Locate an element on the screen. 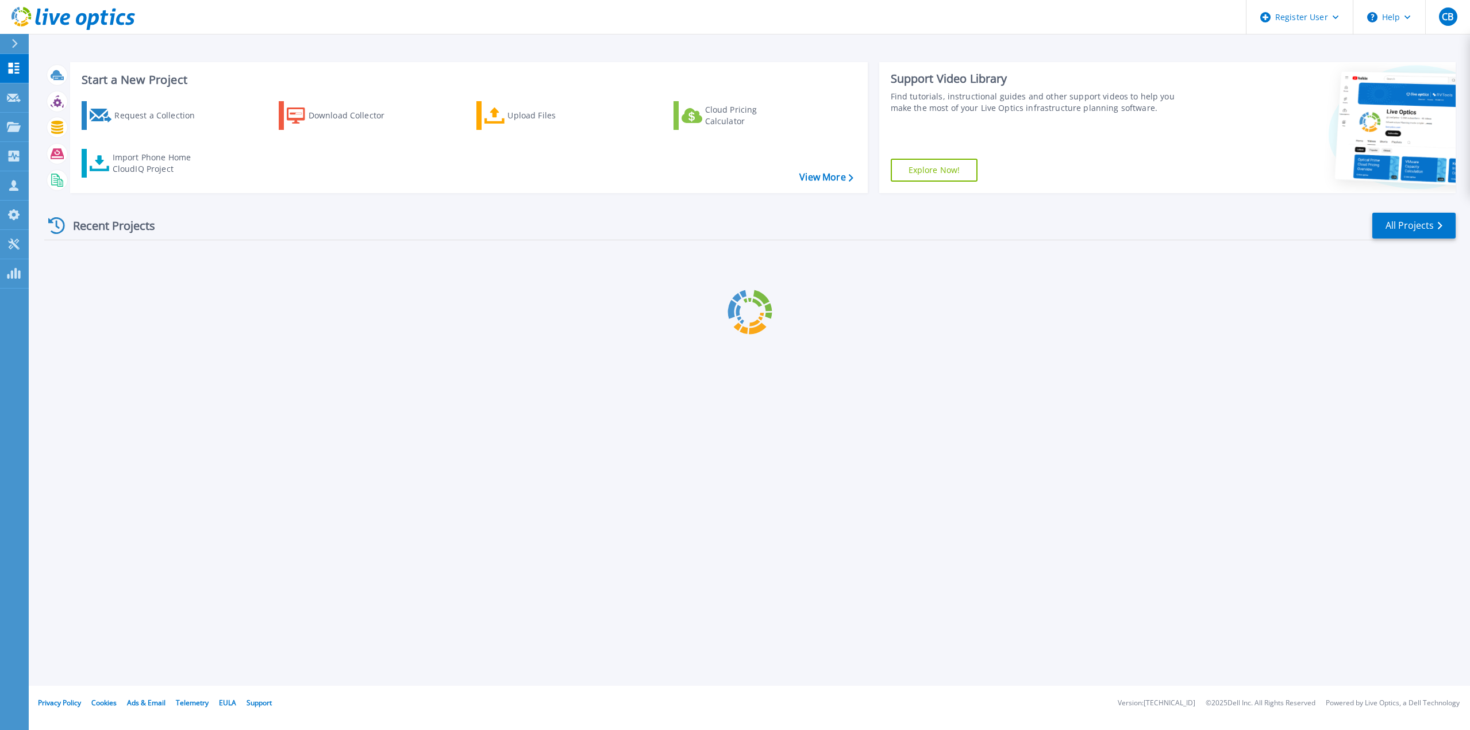 This screenshot has height=730, width=1470. span: CB is located at coordinates (1448, 17).